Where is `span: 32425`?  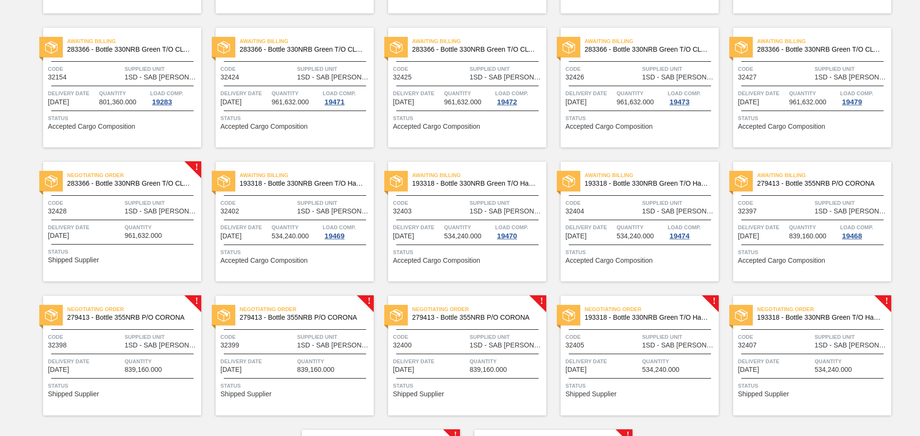
span: 32425 is located at coordinates (402, 77).